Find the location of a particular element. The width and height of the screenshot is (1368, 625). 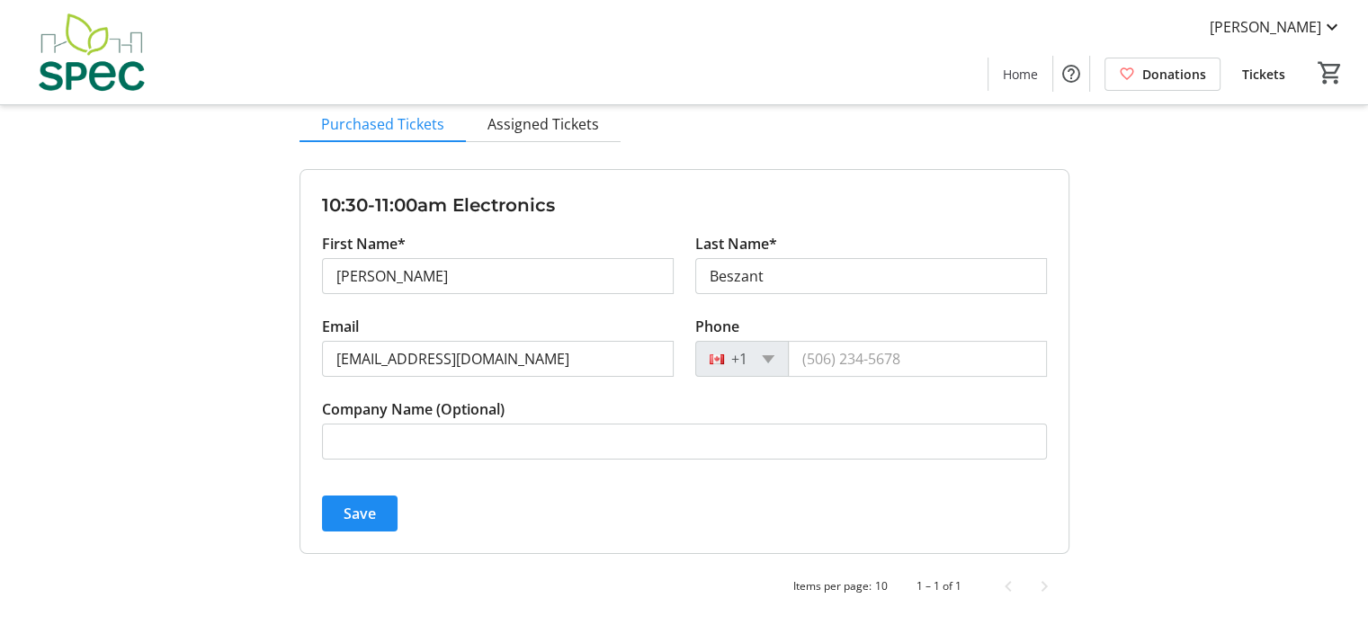

span: Save is located at coordinates (360, 513).